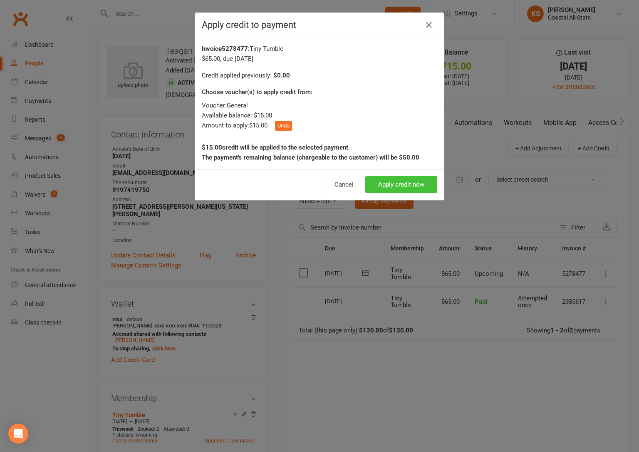  I want to click on h4: Apply credit to payment, so click(320, 25).